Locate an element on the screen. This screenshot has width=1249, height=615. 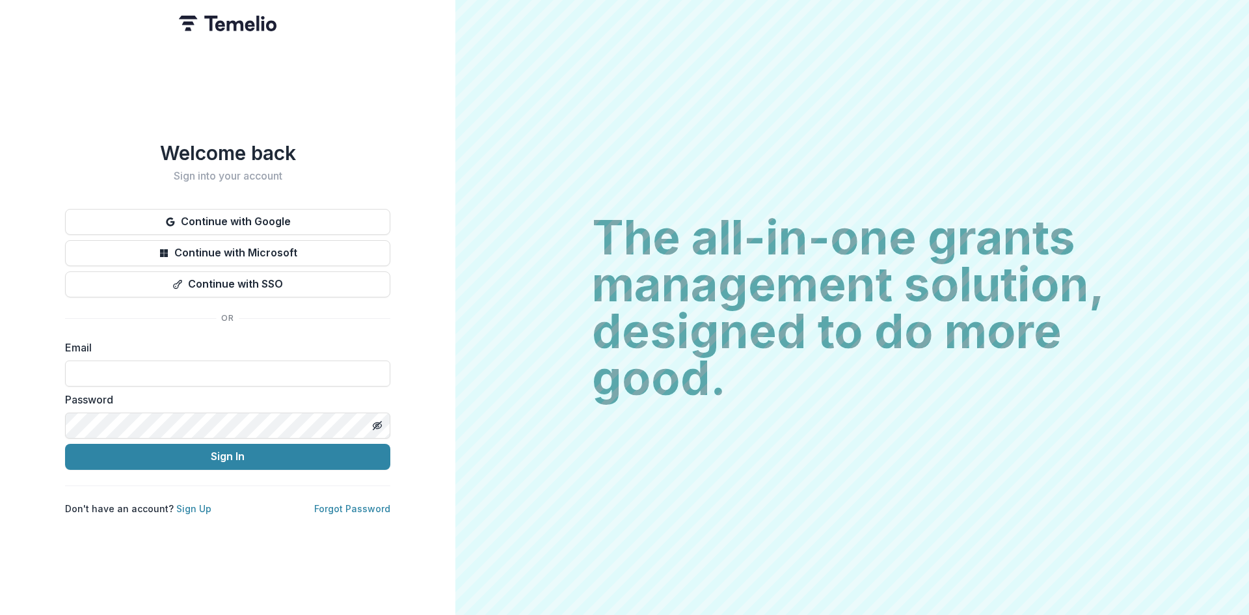
h1: Welcome back is located at coordinates (228, 153).